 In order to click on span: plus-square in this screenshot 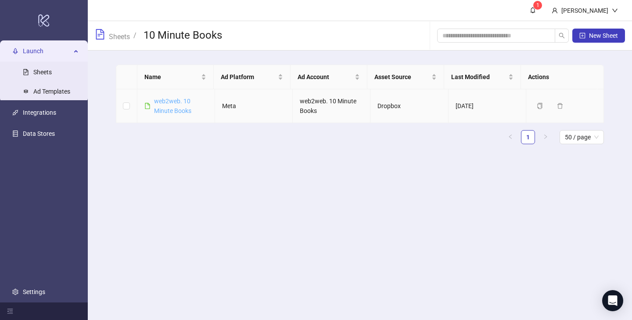, I will do `click(583, 36)`.